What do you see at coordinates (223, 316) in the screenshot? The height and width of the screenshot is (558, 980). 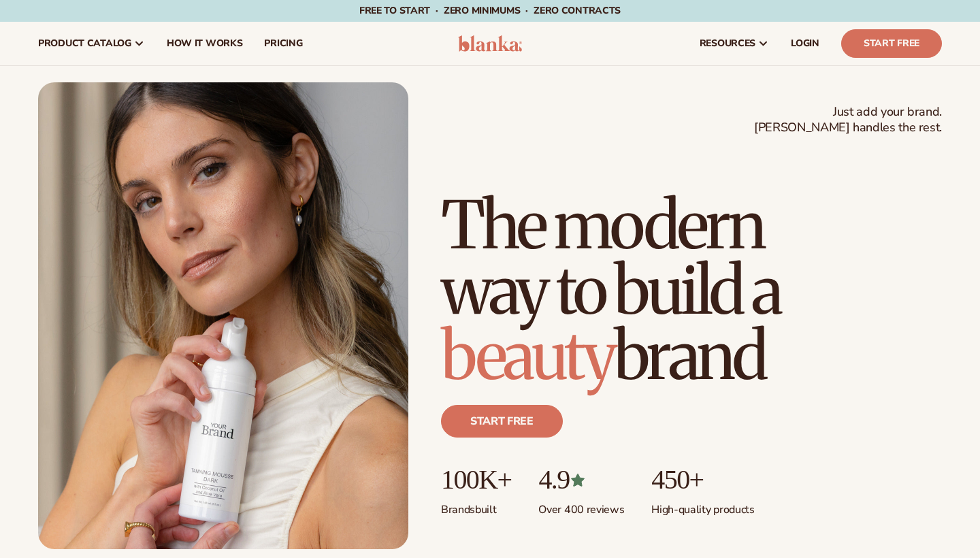 I see `img: Female holding tanning mousse.` at bounding box center [223, 316].